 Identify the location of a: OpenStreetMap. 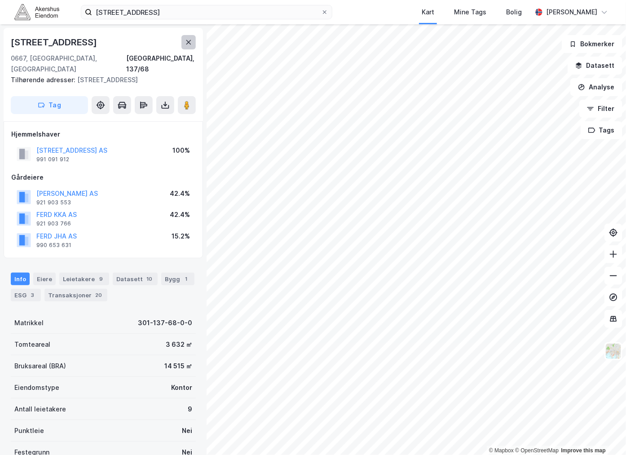
(536, 450).